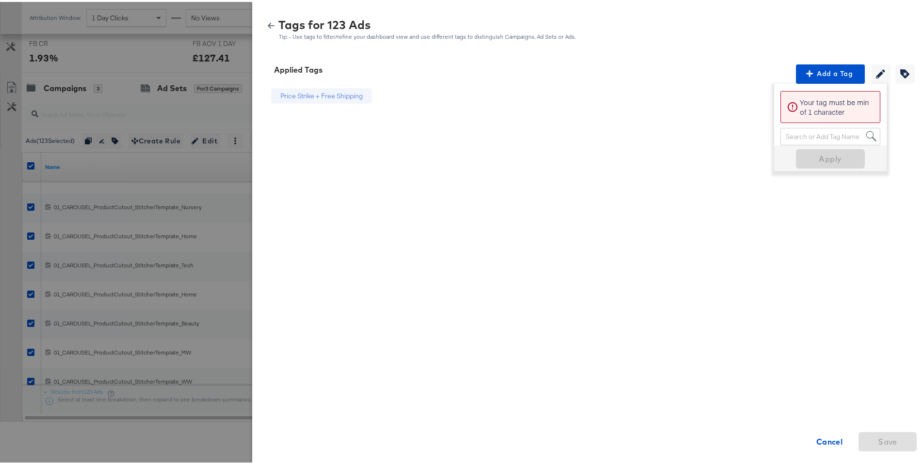 The width and height of the screenshot is (924, 464). Describe the element at coordinates (829, 440) in the screenshot. I see `button: Cancel` at that location.